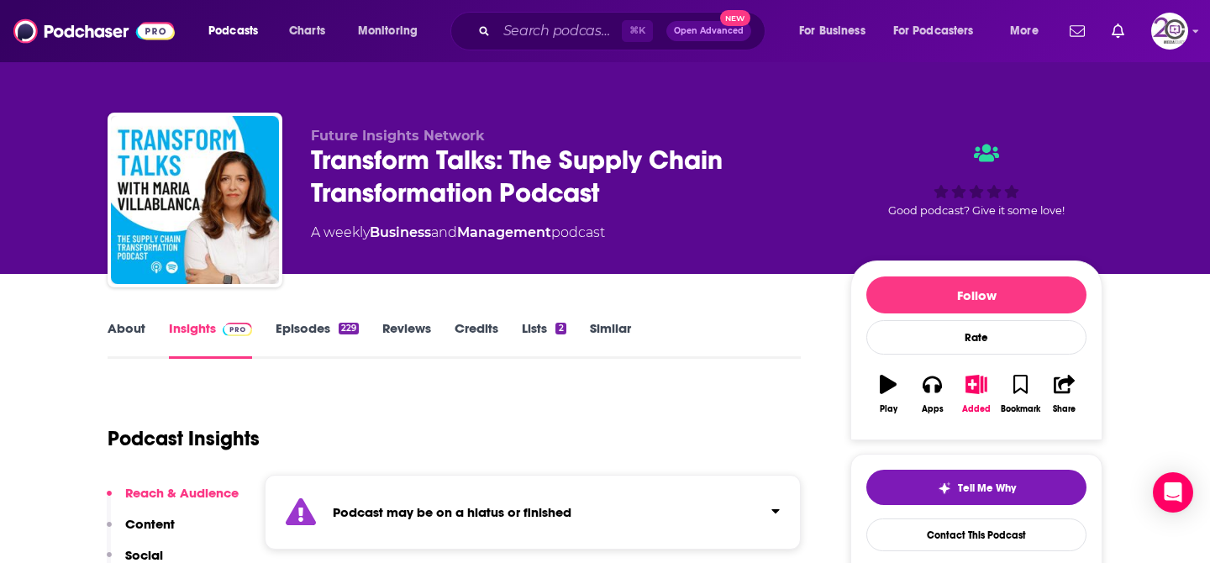 Image resolution: width=1210 pixels, height=563 pixels. I want to click on img: User Profile, so click(1170, 31).